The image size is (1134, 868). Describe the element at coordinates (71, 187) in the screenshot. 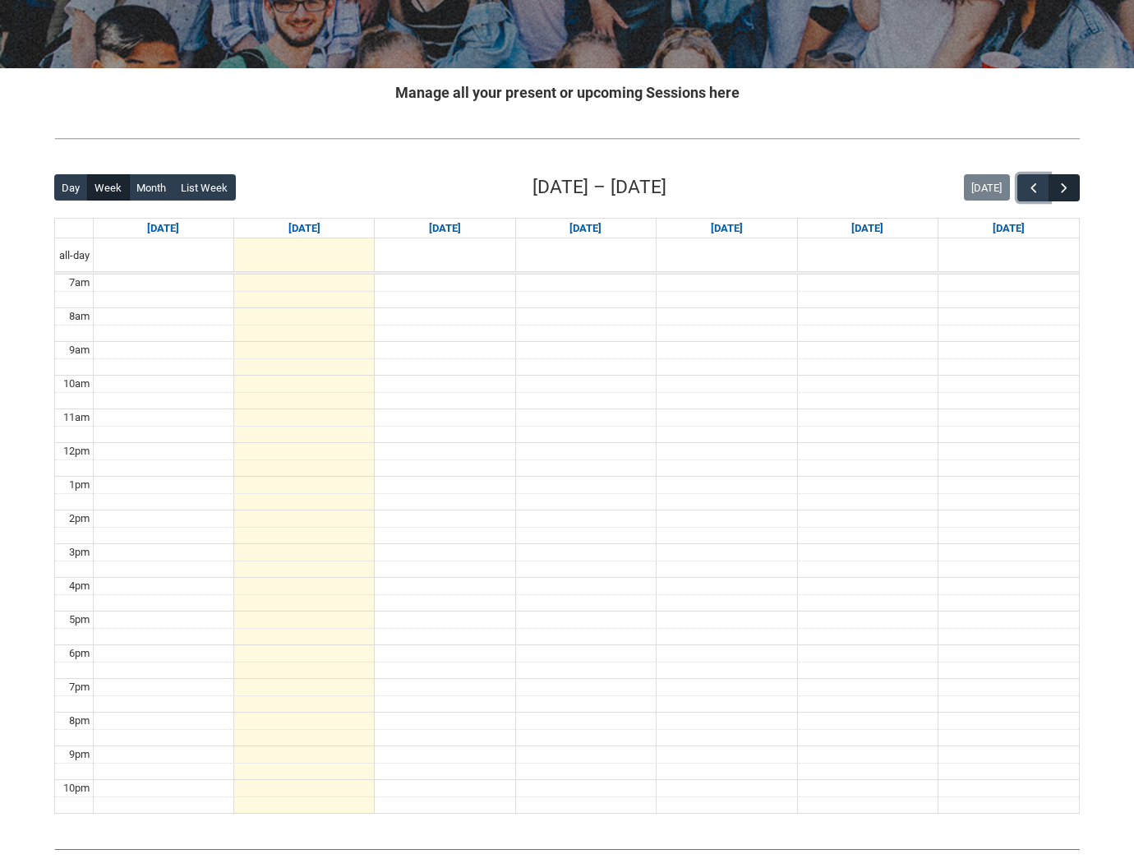

I see `button: Day` at that location.